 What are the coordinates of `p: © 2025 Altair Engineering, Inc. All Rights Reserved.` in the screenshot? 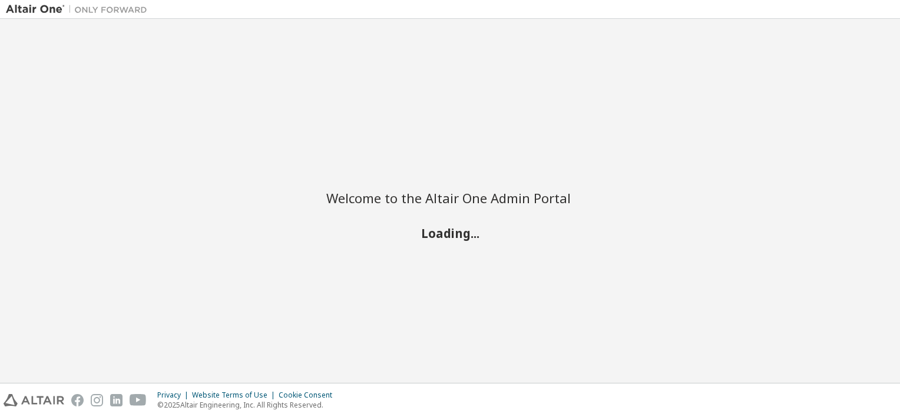 It's located at (248, 405).